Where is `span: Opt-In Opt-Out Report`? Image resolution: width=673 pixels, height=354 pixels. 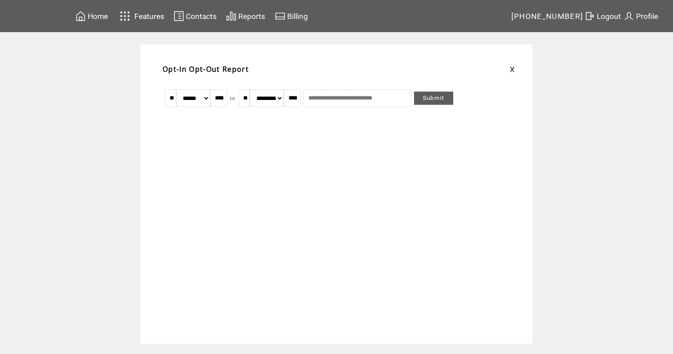
span: Opt-In Opt-Out Report is located at coordinates (206, 69).